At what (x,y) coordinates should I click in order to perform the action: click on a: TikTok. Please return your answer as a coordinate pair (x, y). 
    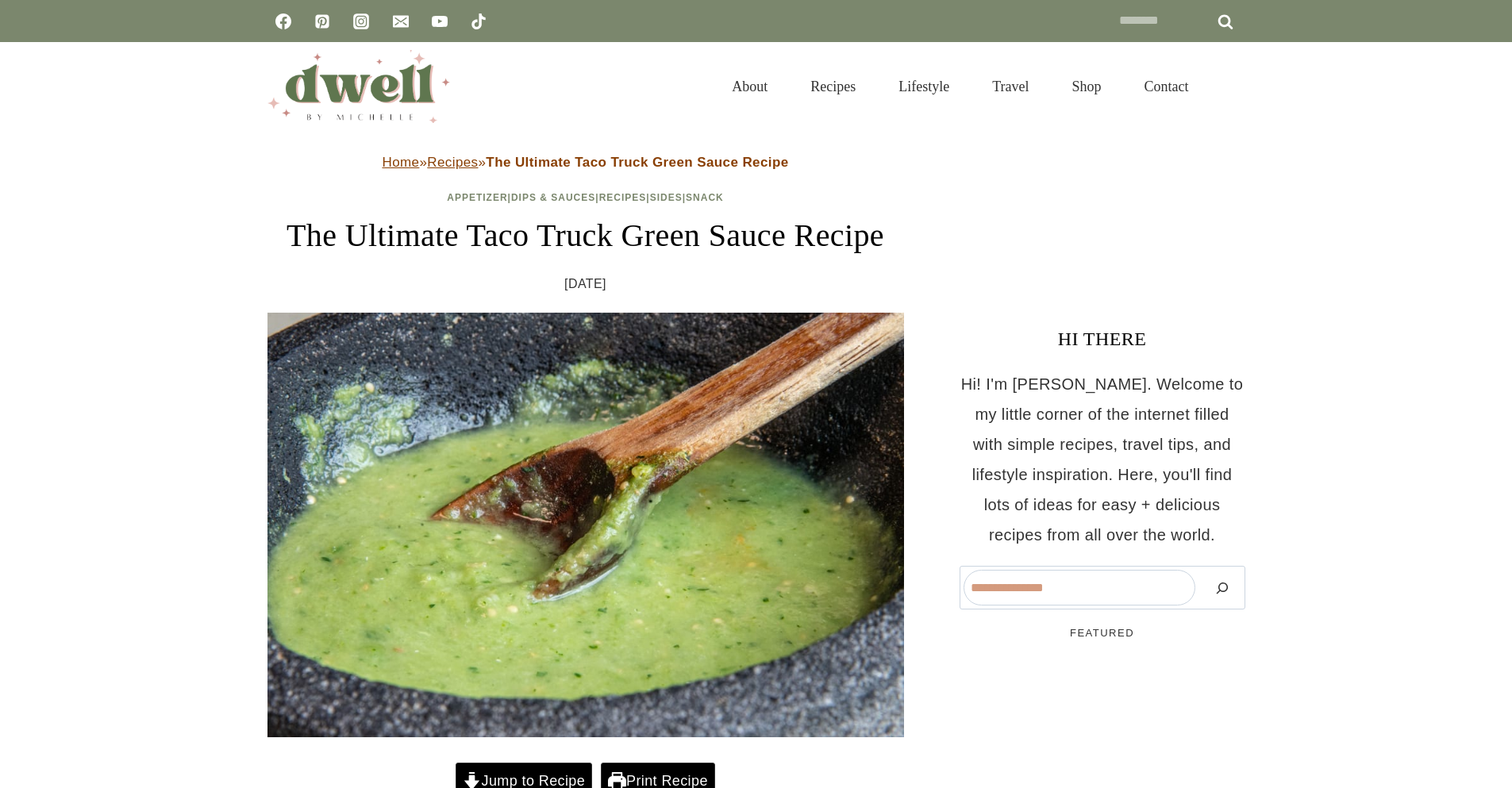
    Looking at the image, I should click on (478, 21).